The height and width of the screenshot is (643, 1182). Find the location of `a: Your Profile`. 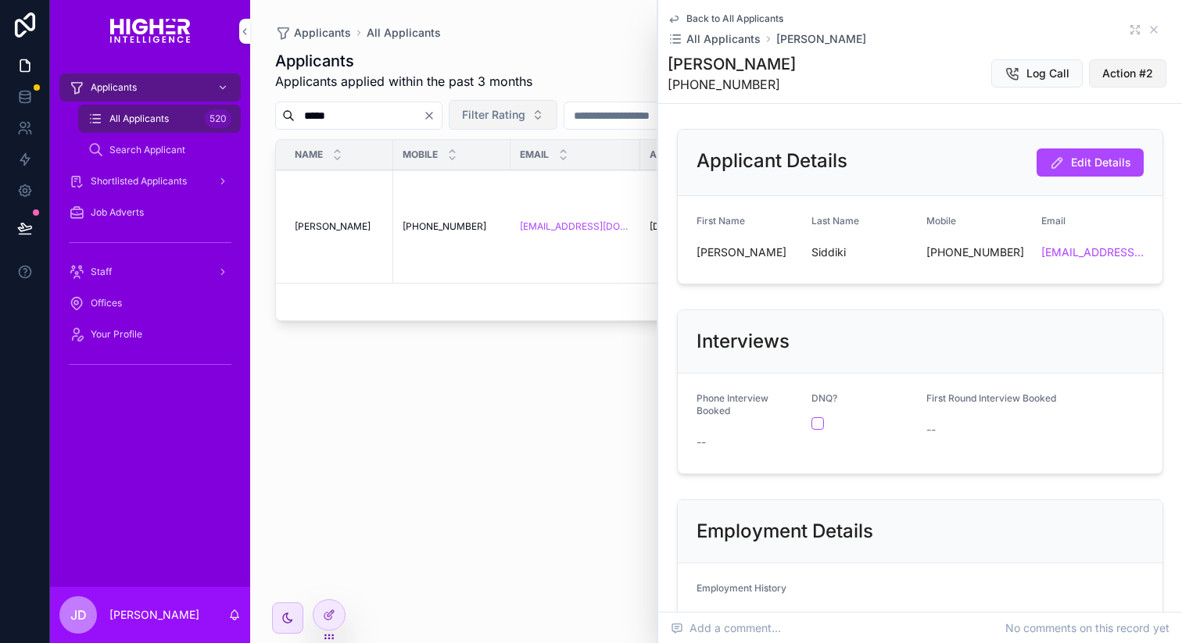

a: Your Profile is located at coordinates (150, 335).